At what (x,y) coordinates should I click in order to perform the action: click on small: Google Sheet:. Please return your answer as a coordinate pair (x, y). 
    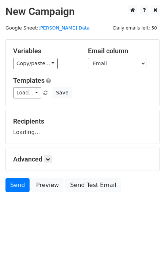
    Looking at the image, I should click on (47, 28).